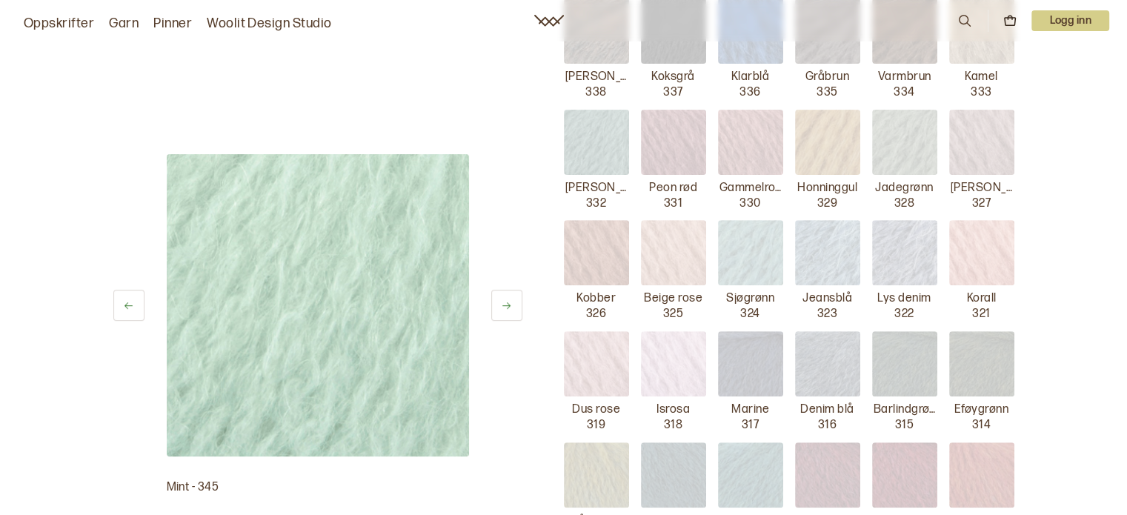 The width and height of the screenshot is (1127, 515). Describe the element at coordinates (596, 475) in the screenshot. I see `img: Vårgrønn` at that location.